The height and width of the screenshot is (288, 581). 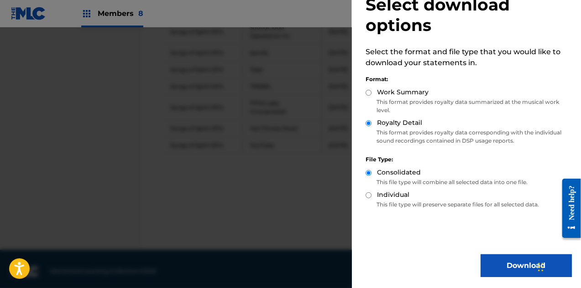 What do you see at coordinates (16, 37) in the screenshot?
I see `div: Open Resource Center` at bounding box center [16, 37].